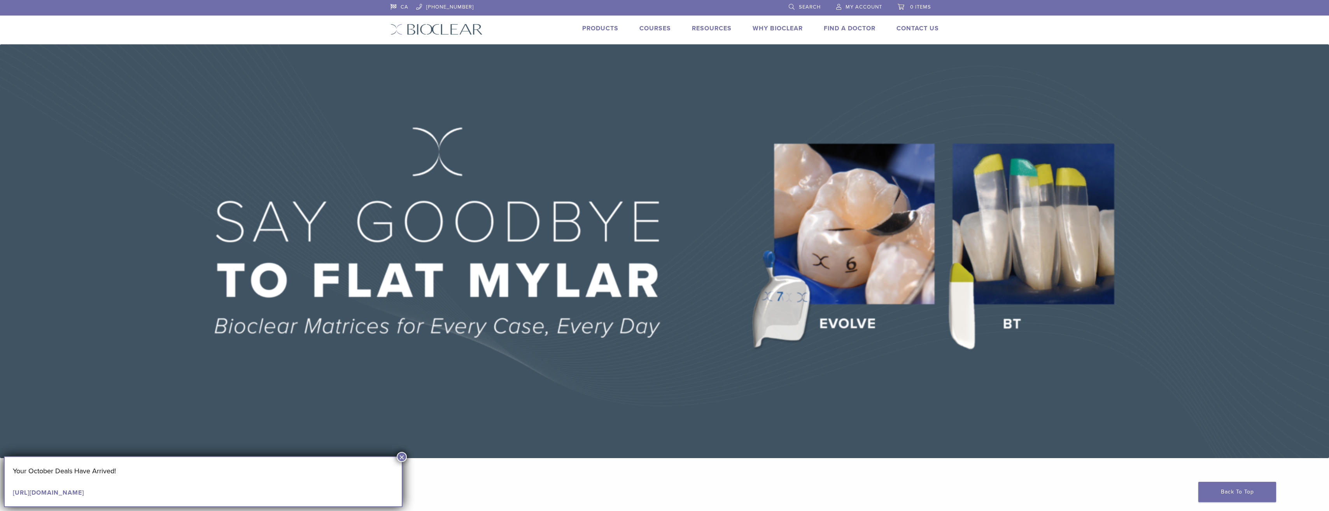 Image resolution: width=1329 pixels, height=511 pixels. I want to click on p: Your October Deals Have Arrived!, so click(203, 471).